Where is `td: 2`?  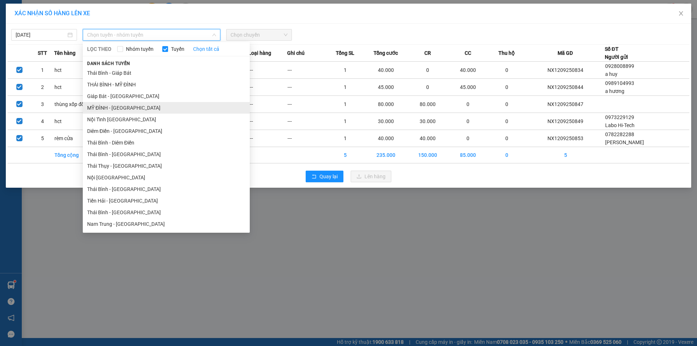 td: 2 is located at coordinates (42, 87).